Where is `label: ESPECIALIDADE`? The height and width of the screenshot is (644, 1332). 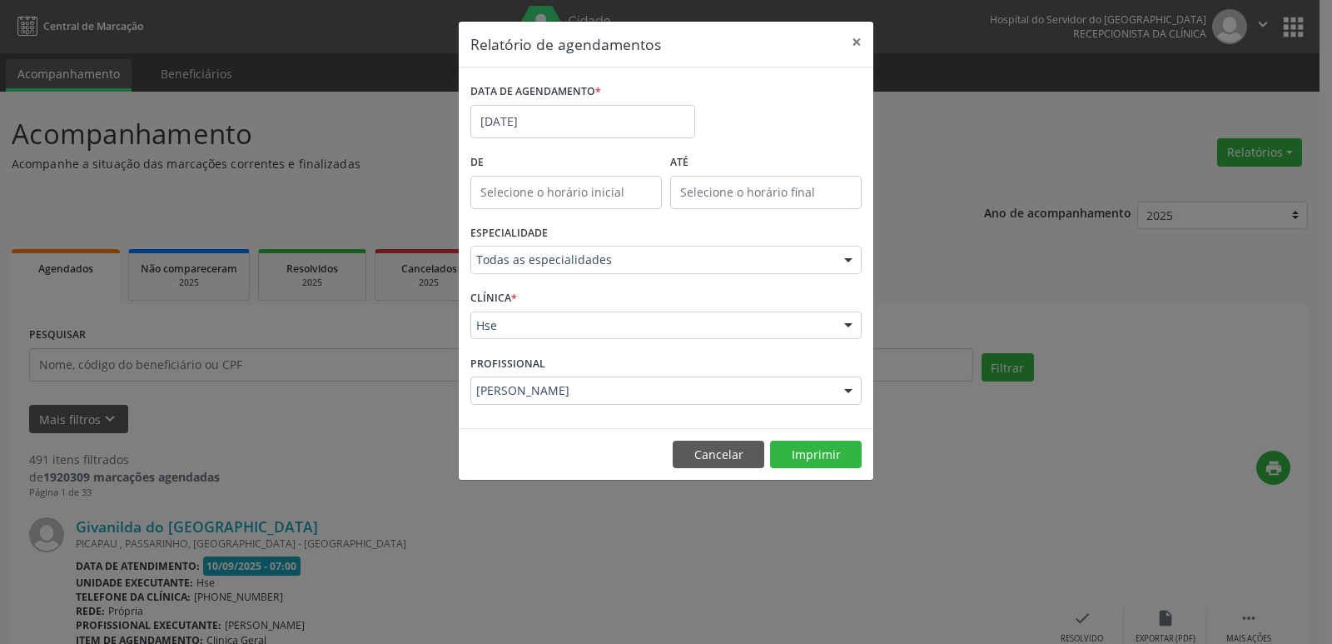
label: ESPECIALIDADE is located at coordinates (509, 233).